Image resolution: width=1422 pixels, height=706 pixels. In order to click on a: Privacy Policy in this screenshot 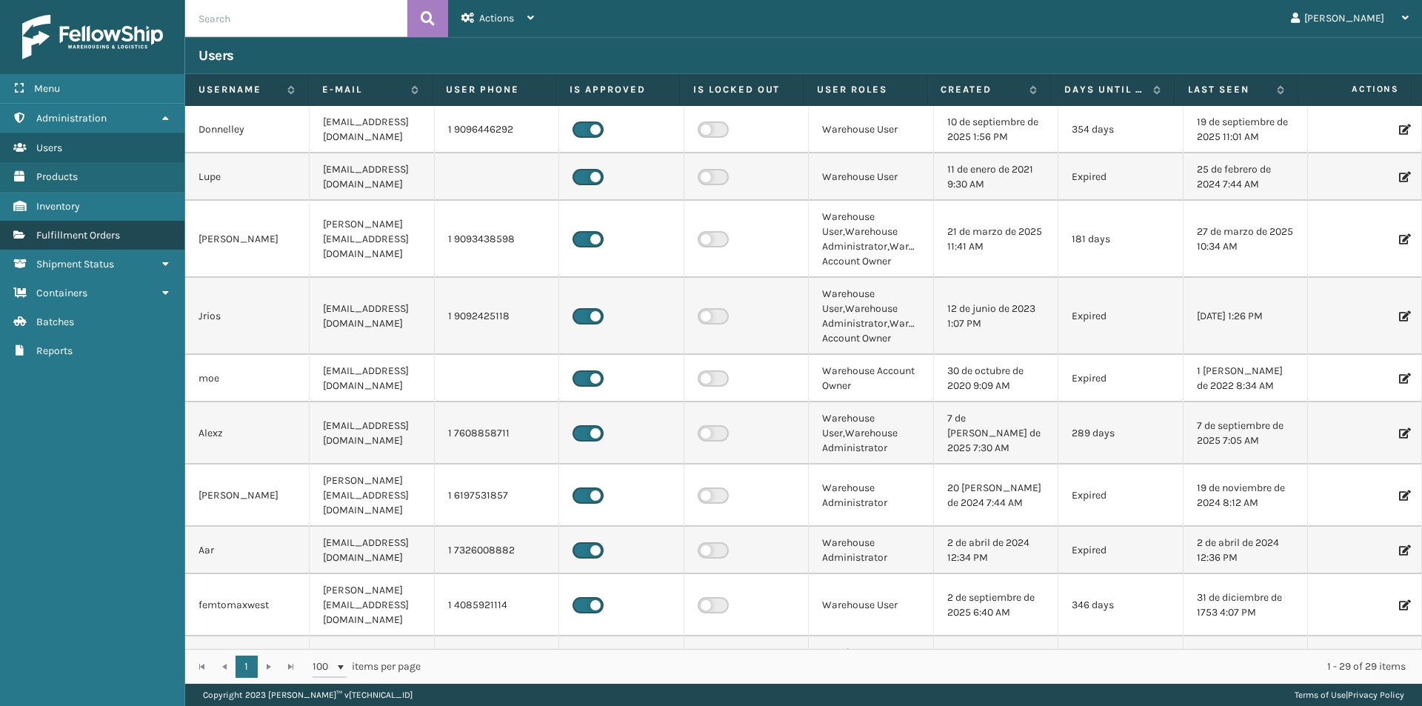, I will do `click(1376, 695)`.